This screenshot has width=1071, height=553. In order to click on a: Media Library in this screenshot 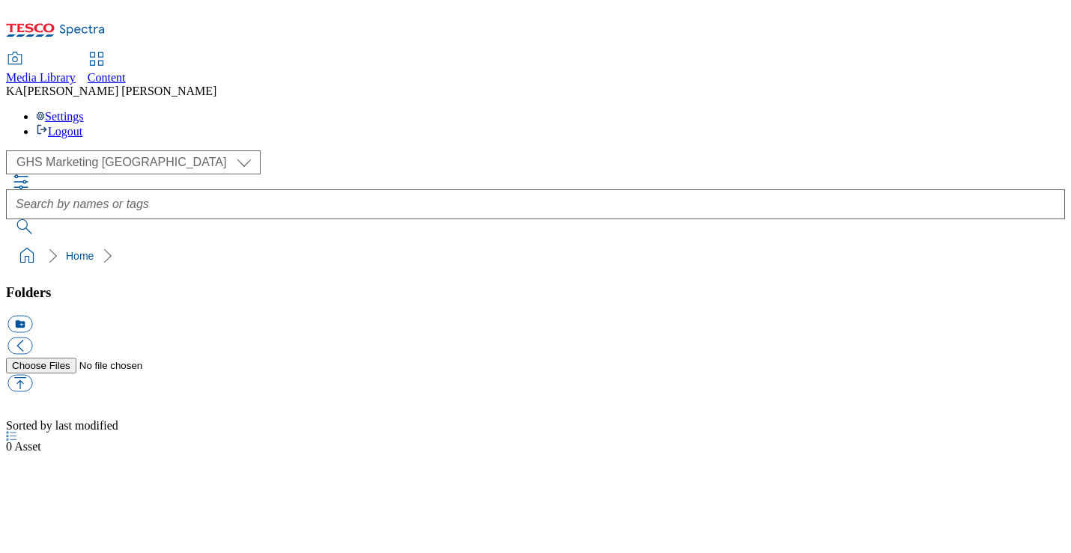, I will do `click(40, 69)`.